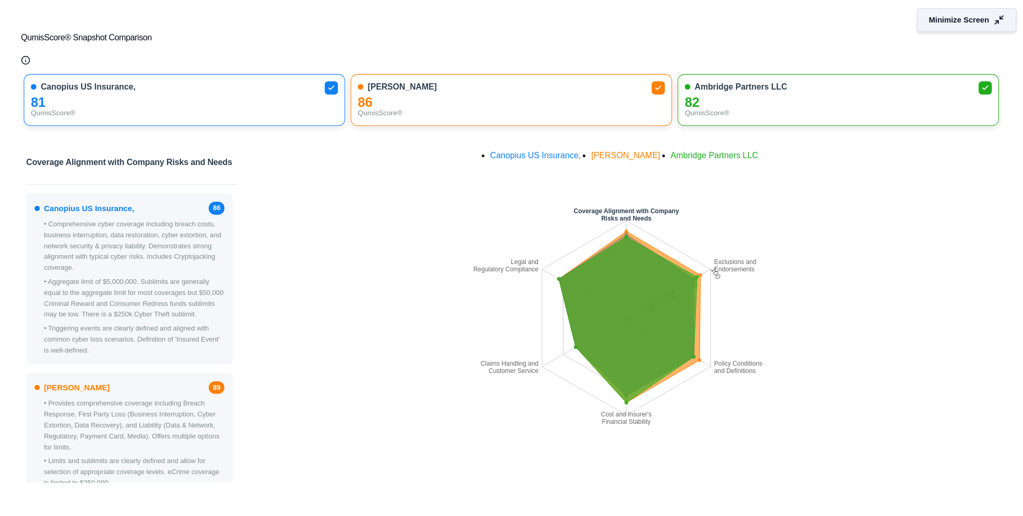  Describe the element at coordinates (514, 371) in the screenshot. I see `tspan: Customer Service` at that location.